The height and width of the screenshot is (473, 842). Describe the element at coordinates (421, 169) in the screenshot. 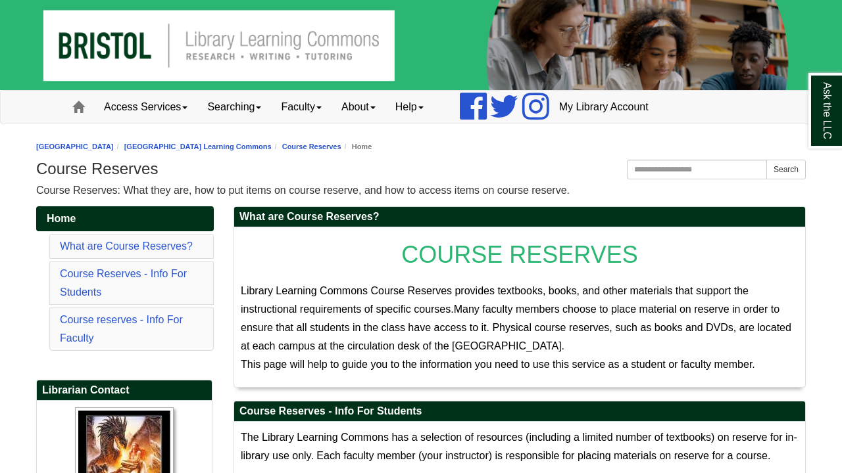

I see `h1: Course Reserves` at that location.